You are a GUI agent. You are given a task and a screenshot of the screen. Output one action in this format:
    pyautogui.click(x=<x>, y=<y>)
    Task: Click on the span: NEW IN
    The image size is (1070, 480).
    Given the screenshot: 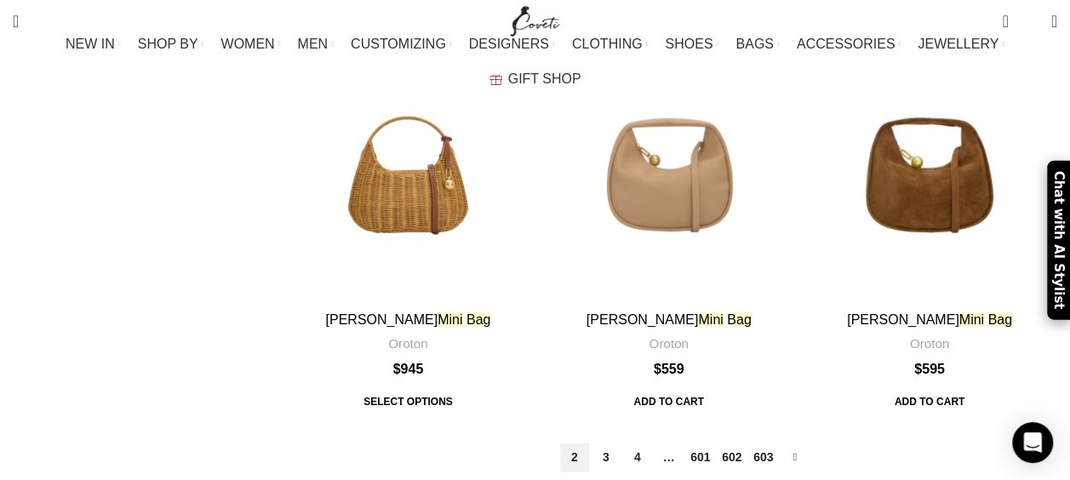 What is the action you would take?
    pyautogui.click(x=90, y=43)
    